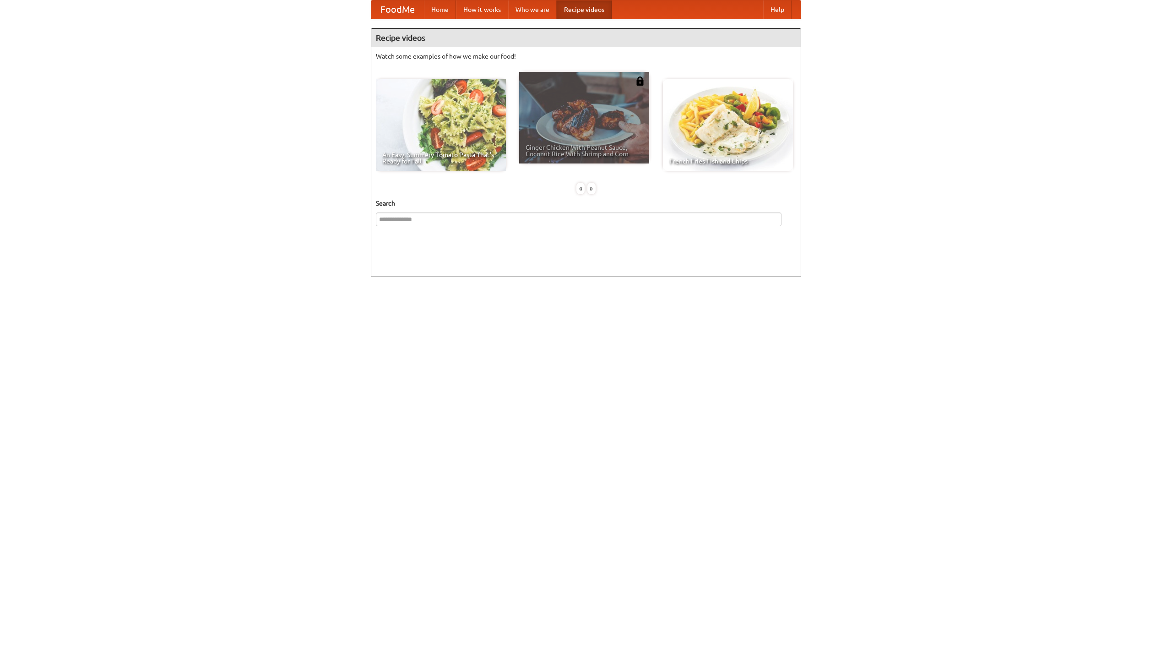 The width and height of the screenshot is (1172, 648). Describe the element at coordinates (586, 203) in the screenshot. I see `h5: Search` at that location.